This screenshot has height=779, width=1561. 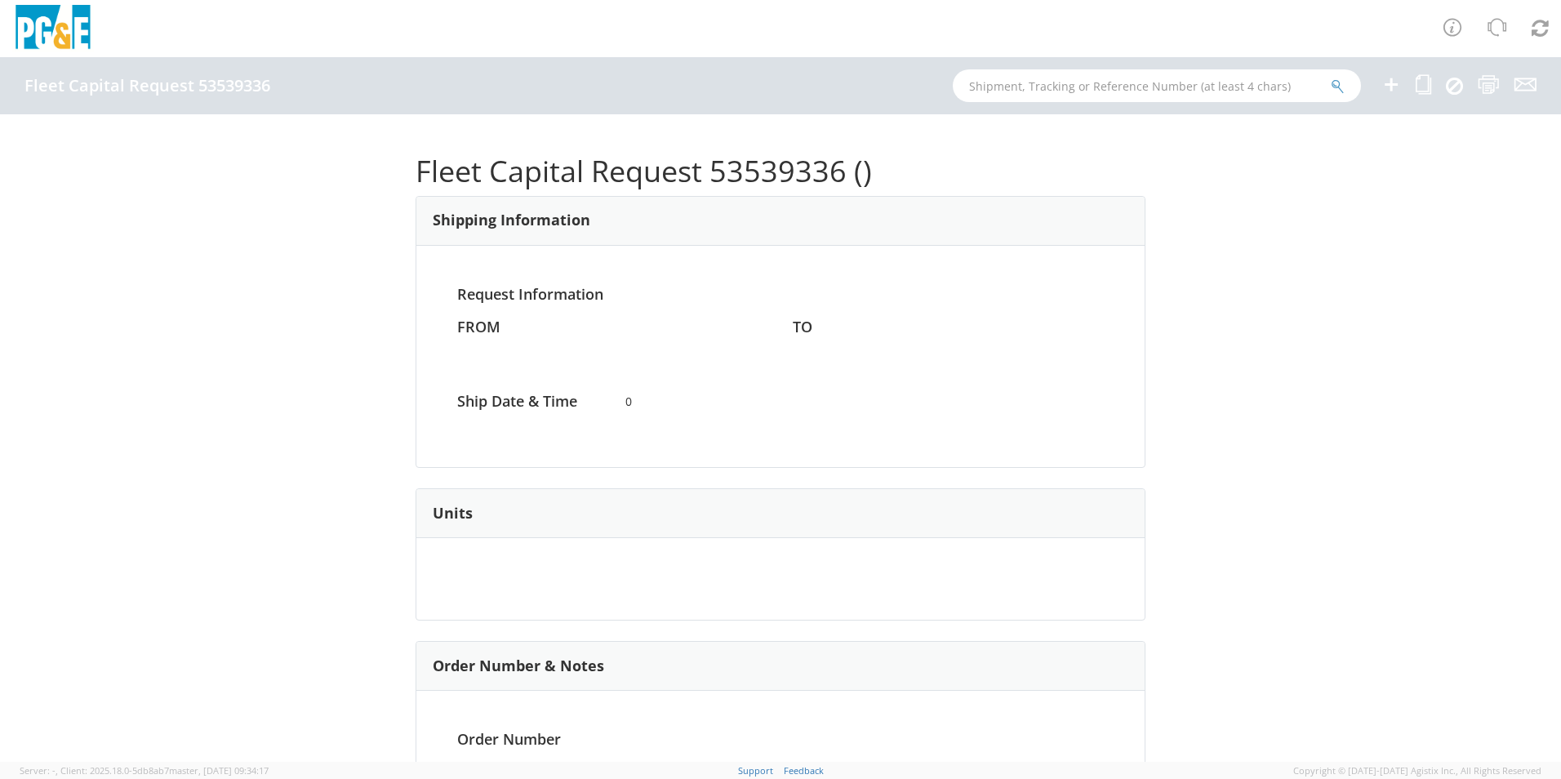 I want to click on span: Server: -, so click(x=38, y=770).